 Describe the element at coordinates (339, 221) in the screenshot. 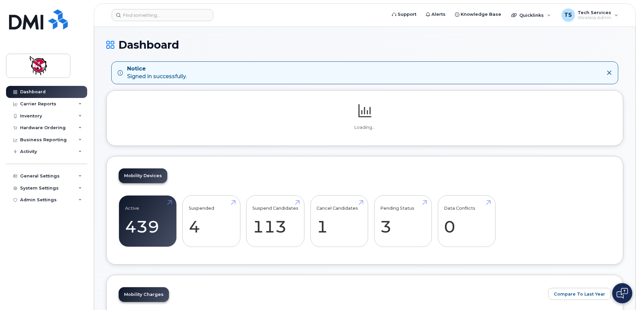

I see `a: Cancel Candidates 1` at that location.